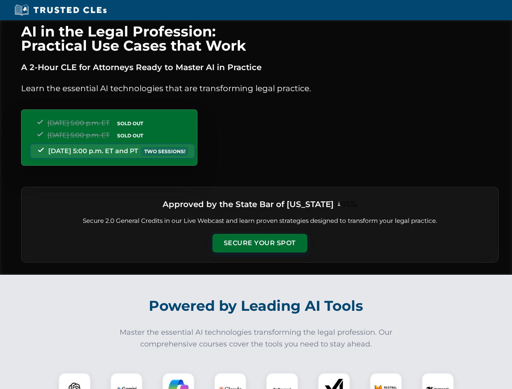 The height and width of the screenshot is (389, 512). Describe the element at coordinates (260, 67) in the screenshot. I see `p: A 2-Hour CLE for Attorneys Ready to Master AI in Practice` at that location.